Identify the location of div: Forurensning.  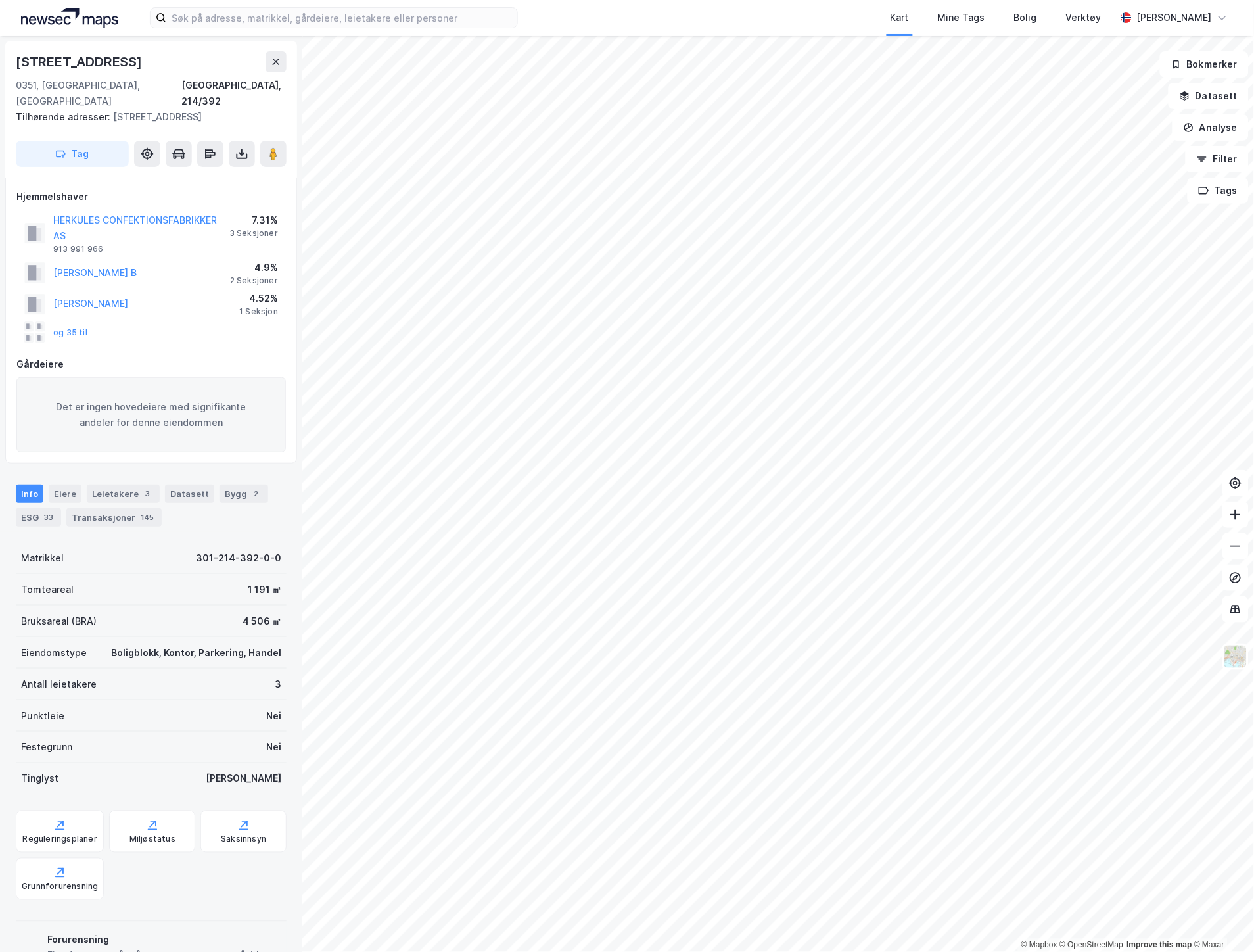
(164, 940).